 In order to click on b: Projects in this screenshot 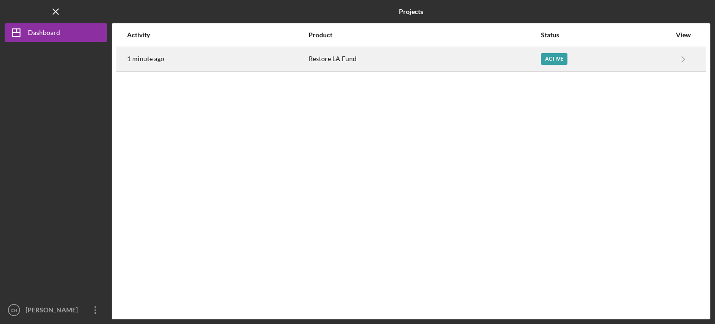, I will do `click(411, 12)`.